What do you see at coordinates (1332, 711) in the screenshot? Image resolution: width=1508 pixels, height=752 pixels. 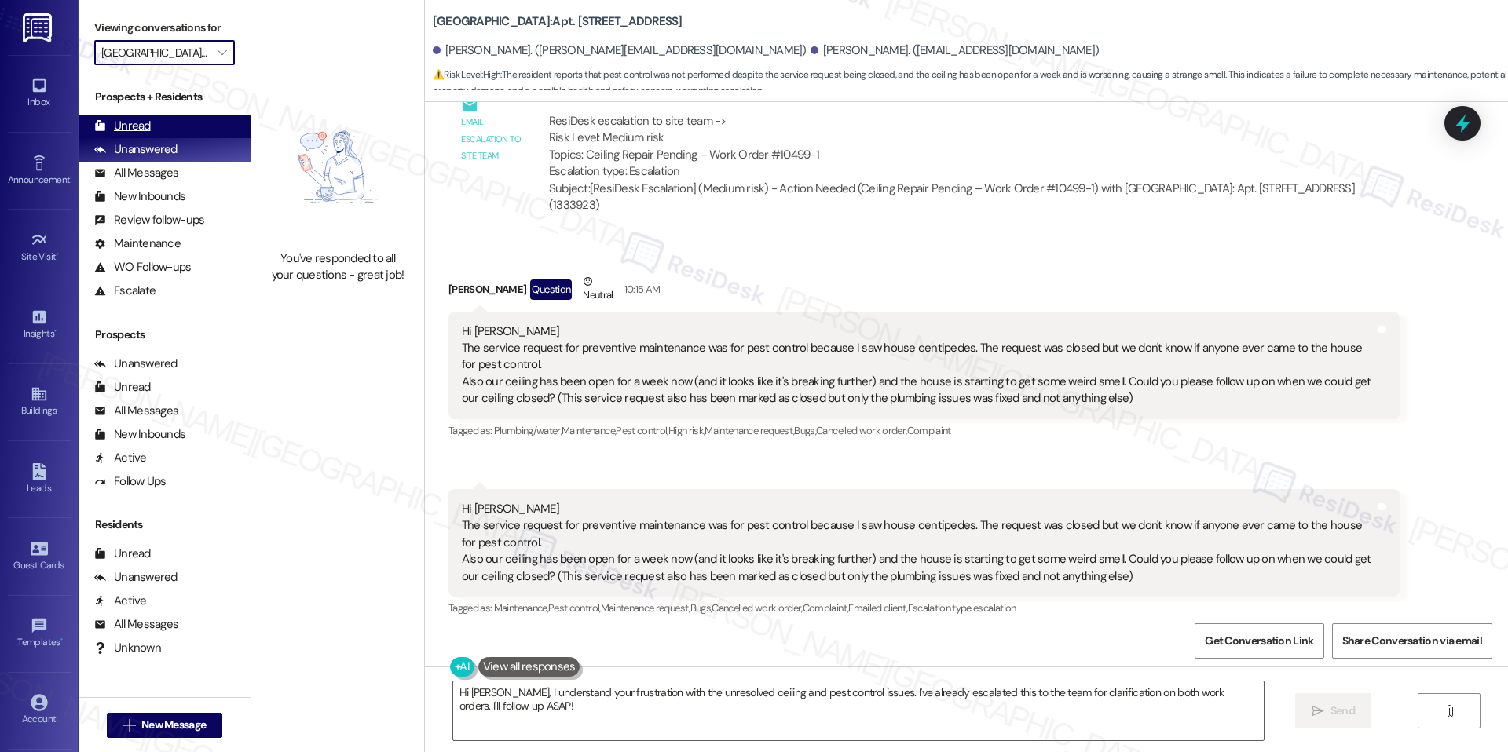 I see `button: Send` at bounding box center [1332, 711].